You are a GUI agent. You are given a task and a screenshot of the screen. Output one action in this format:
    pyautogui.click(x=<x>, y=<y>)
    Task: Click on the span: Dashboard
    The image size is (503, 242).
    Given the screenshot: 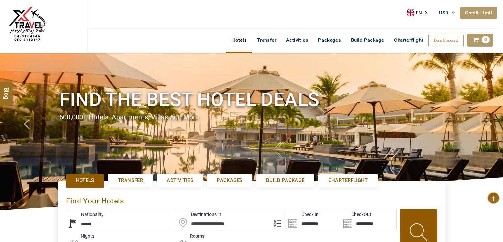 What is the action you would take?
    pyautogui.click(x=446, y=40)
    